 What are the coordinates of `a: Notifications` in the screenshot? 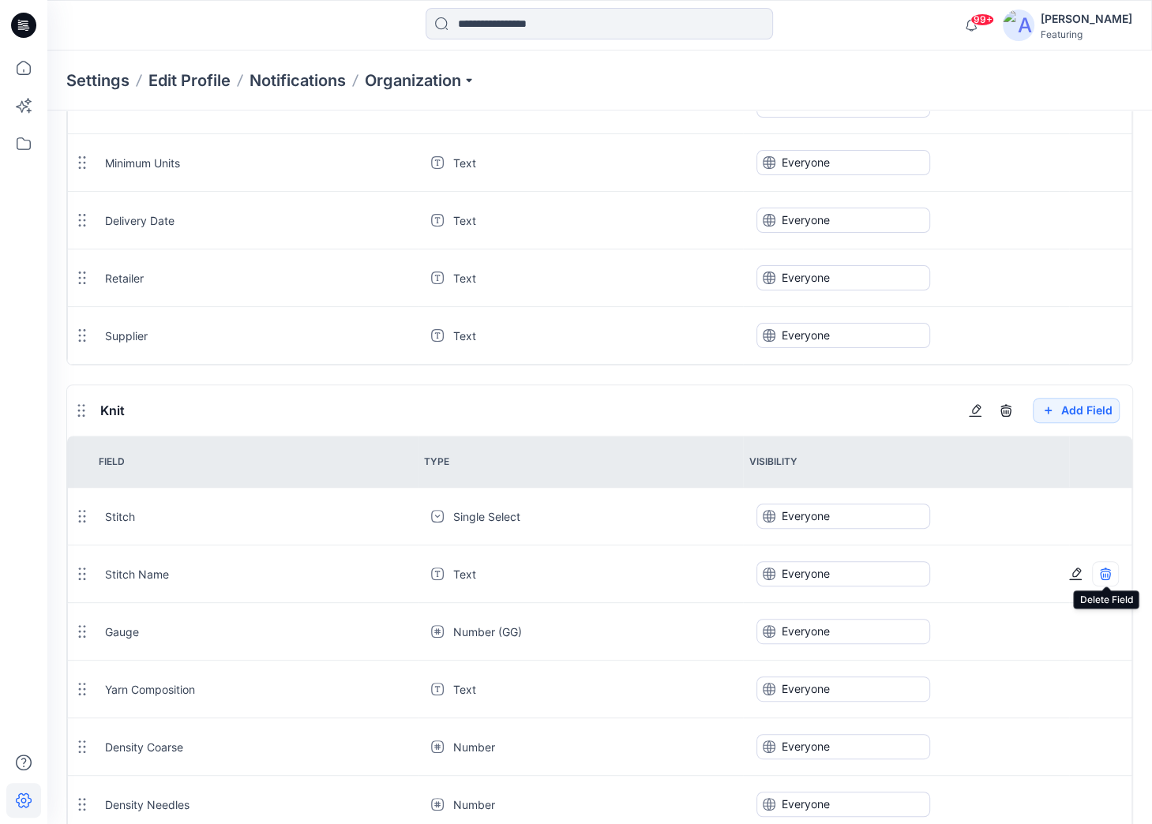 It's located at (298, 81).